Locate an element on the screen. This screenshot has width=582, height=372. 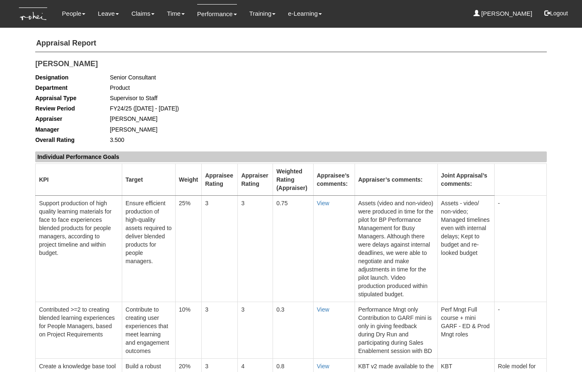
dd: 3.500 is located at coordinates (241, 140).